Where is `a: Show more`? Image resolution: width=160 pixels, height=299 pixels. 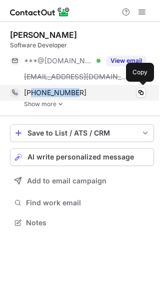 a: Show more is located at coordinates (89, 104).